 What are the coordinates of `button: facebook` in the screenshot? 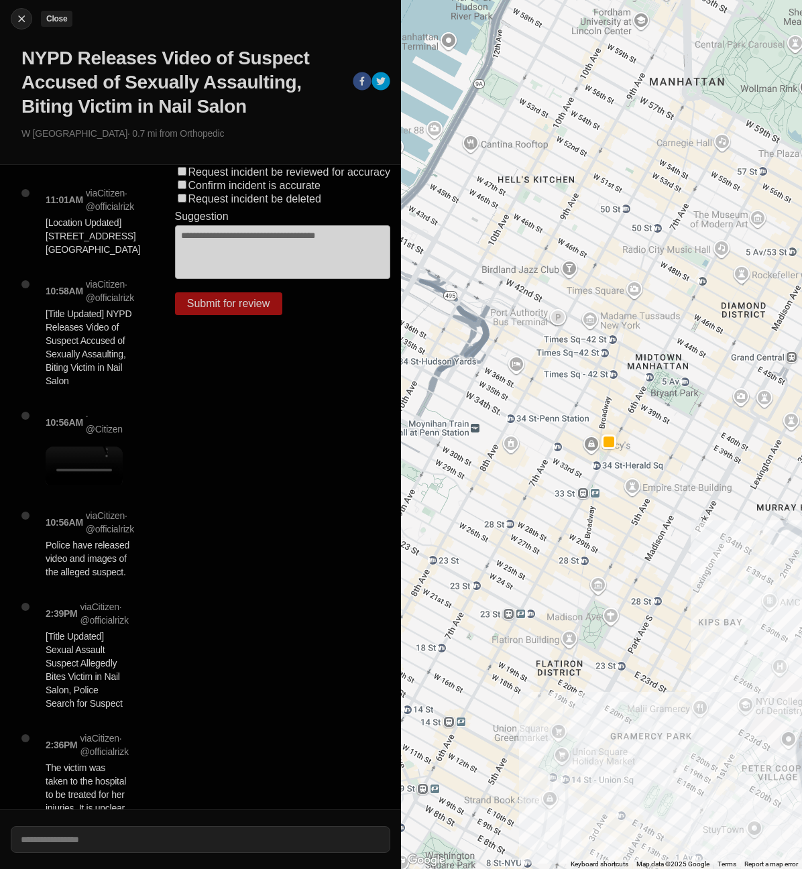 It's located at (362, 82).